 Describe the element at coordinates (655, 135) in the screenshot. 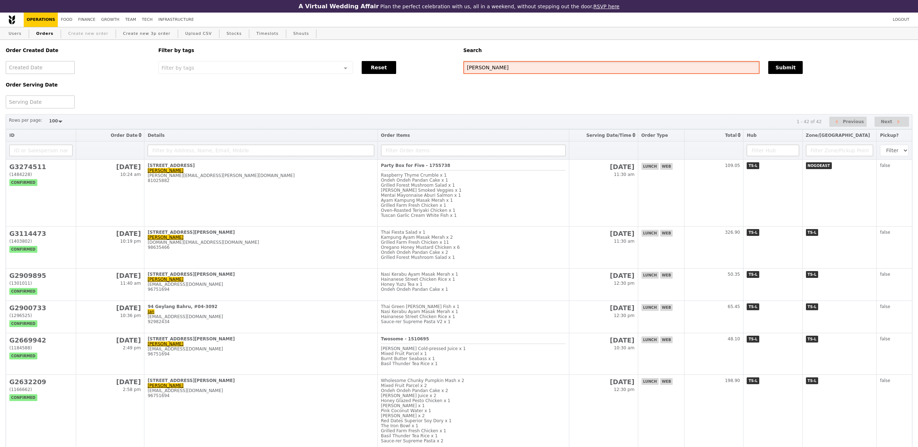

I see `span: Order Type` at that location.